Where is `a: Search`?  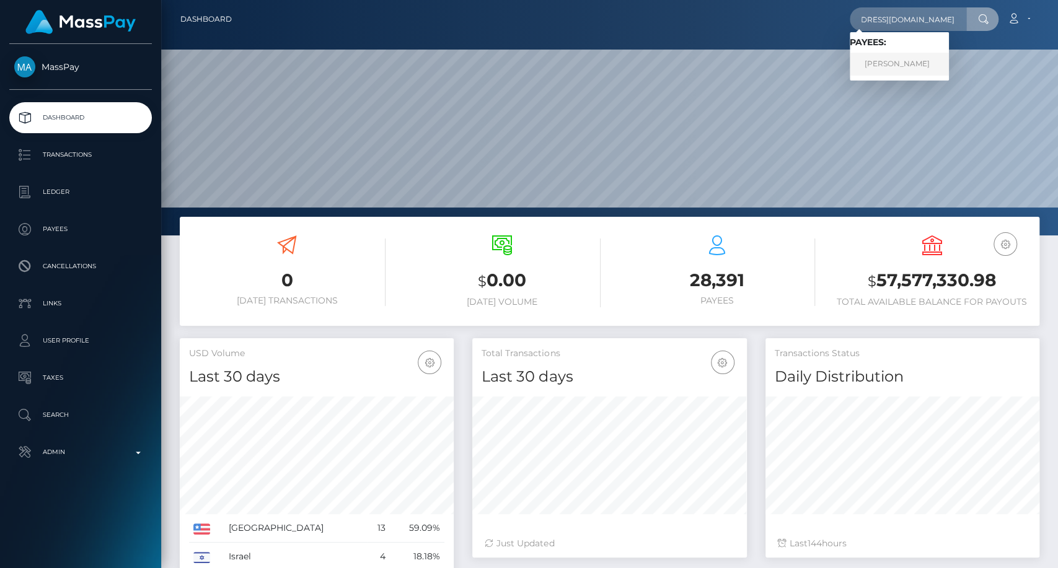 a: Search is located at coordinates (81, 415).